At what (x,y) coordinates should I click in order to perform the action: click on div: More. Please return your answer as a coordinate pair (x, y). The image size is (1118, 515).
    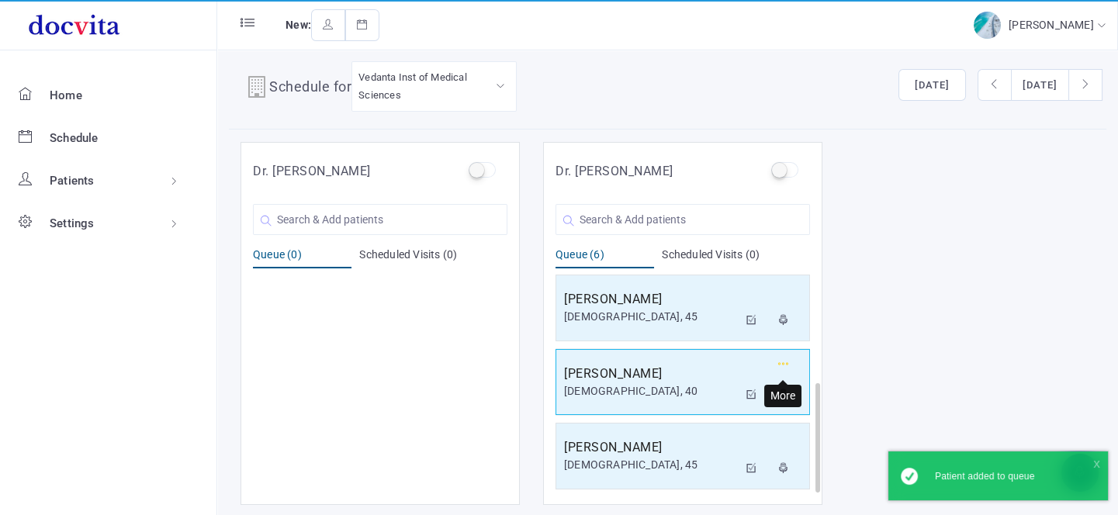
    Looking at the image, I should click on (783, 396).